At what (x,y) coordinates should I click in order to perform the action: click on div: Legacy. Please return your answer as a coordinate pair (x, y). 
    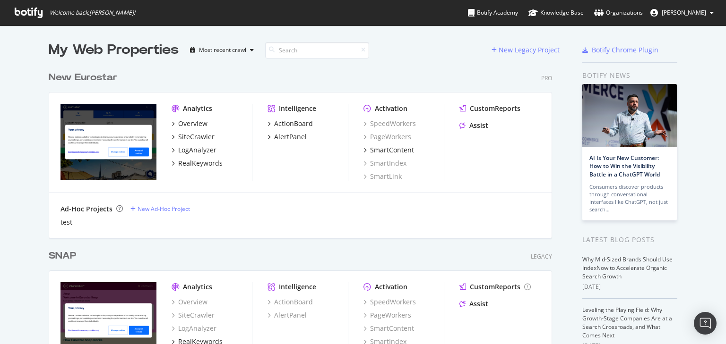
    Looking at the image, I should click on (541, 257).